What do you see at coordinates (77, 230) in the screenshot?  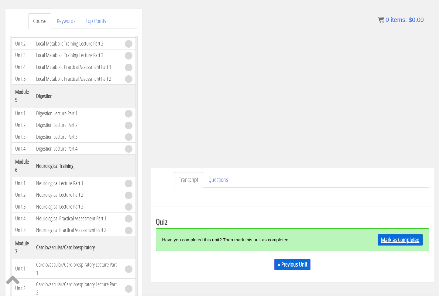 I see `td: Neurological Practical Assessment Part 2` at bounding box center [77, 230].